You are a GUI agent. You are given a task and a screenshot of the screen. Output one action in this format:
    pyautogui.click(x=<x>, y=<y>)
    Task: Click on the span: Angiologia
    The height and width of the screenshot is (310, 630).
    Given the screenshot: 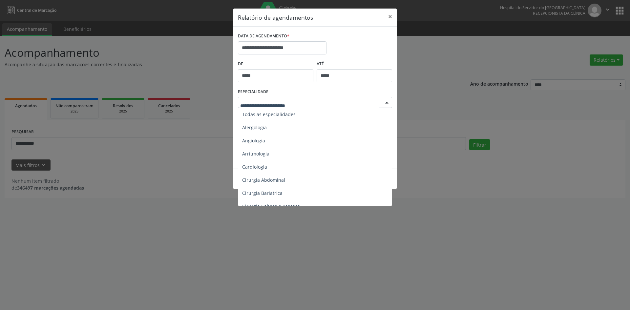 What is the action you would take?
    pyautogui.click(x=254, y=141)
    